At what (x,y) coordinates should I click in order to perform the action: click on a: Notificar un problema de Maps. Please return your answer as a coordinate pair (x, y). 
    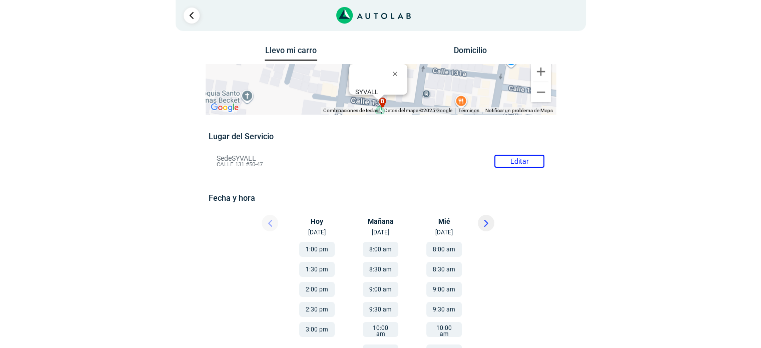
    Looking at the image, I should click on (519, 110).